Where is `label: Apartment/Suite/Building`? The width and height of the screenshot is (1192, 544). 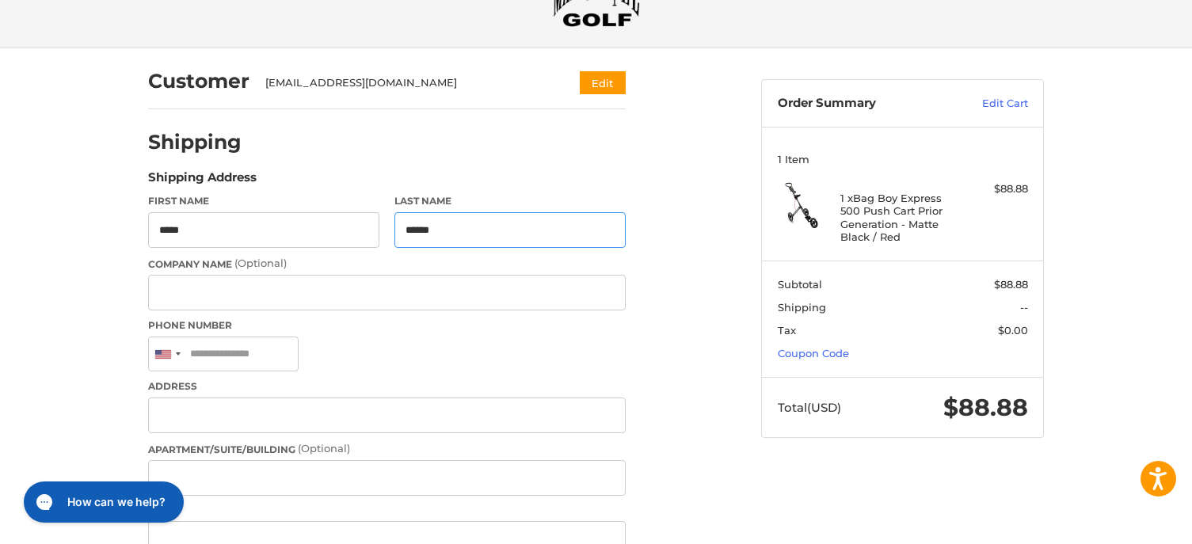
label: Apartment/Suite/Building is located at coordinates (387, 449).